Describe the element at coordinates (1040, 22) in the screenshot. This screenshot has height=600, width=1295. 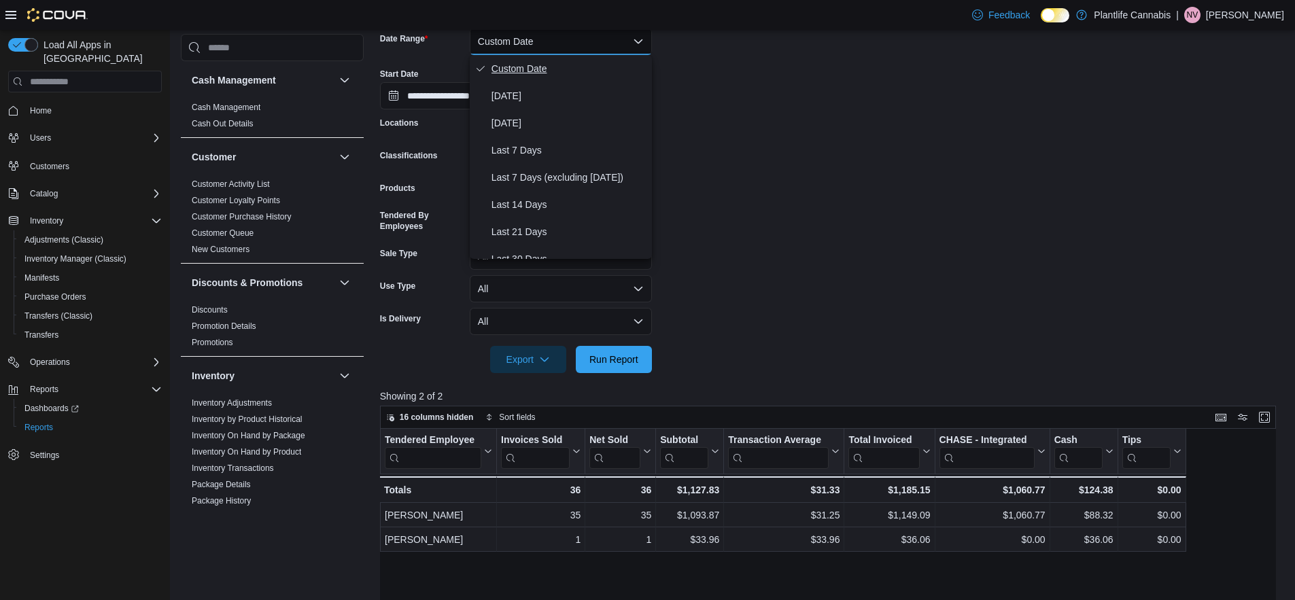
I see `span: Dark Mode` at that location.